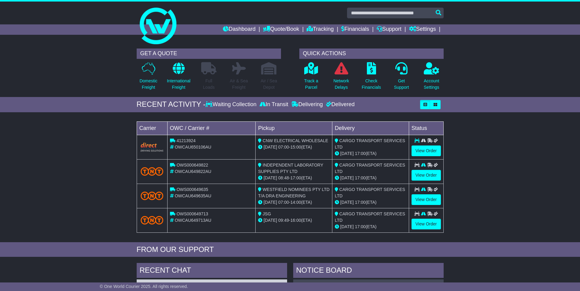 The image size is (580, 291). Describe the element at coordinates (311, 84) in the screenshot. I see `p: Track a Parcel` at that location.